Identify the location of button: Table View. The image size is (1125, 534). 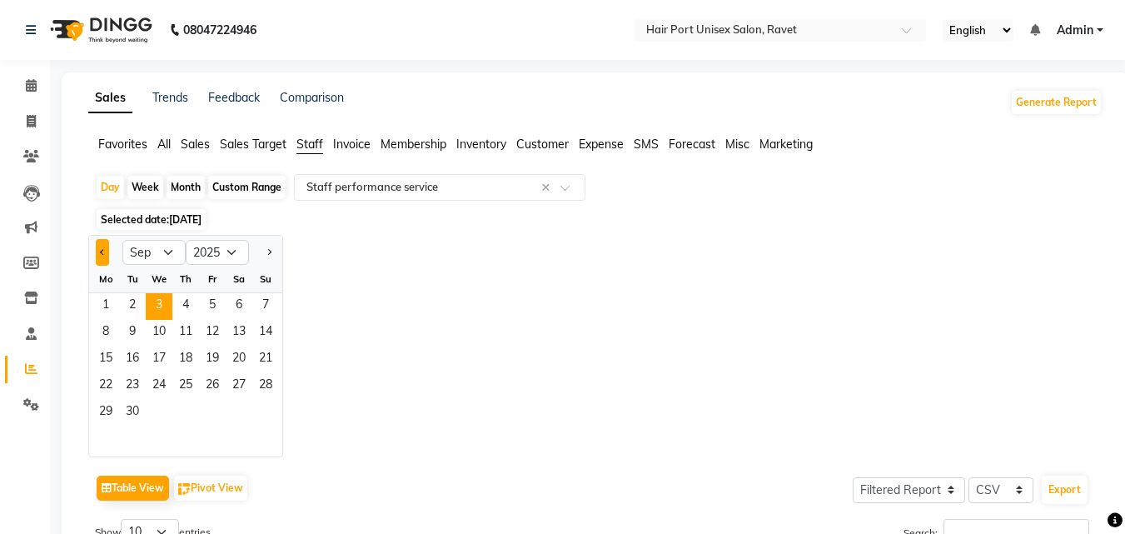
(132, 488).